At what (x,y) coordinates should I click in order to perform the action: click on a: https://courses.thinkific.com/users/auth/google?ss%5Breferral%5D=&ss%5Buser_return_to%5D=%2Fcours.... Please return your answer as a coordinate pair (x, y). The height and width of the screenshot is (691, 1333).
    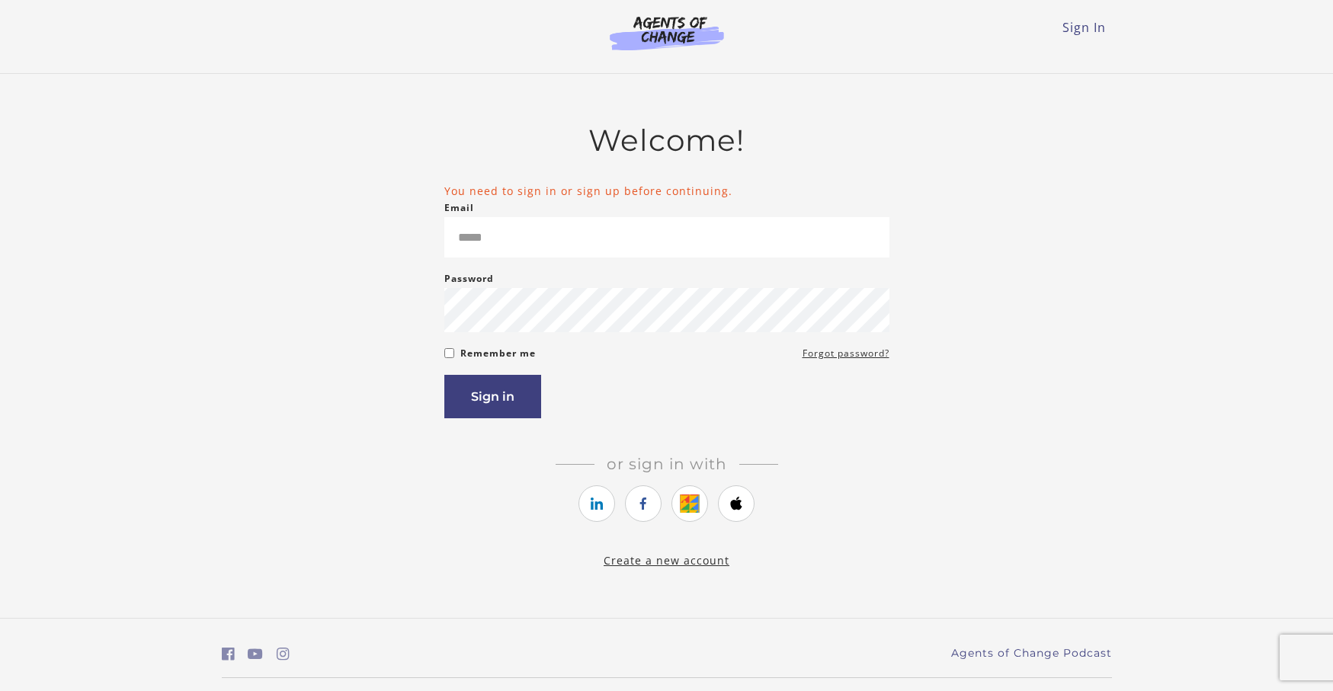
    Looking at the image, I should click on (690, 504).